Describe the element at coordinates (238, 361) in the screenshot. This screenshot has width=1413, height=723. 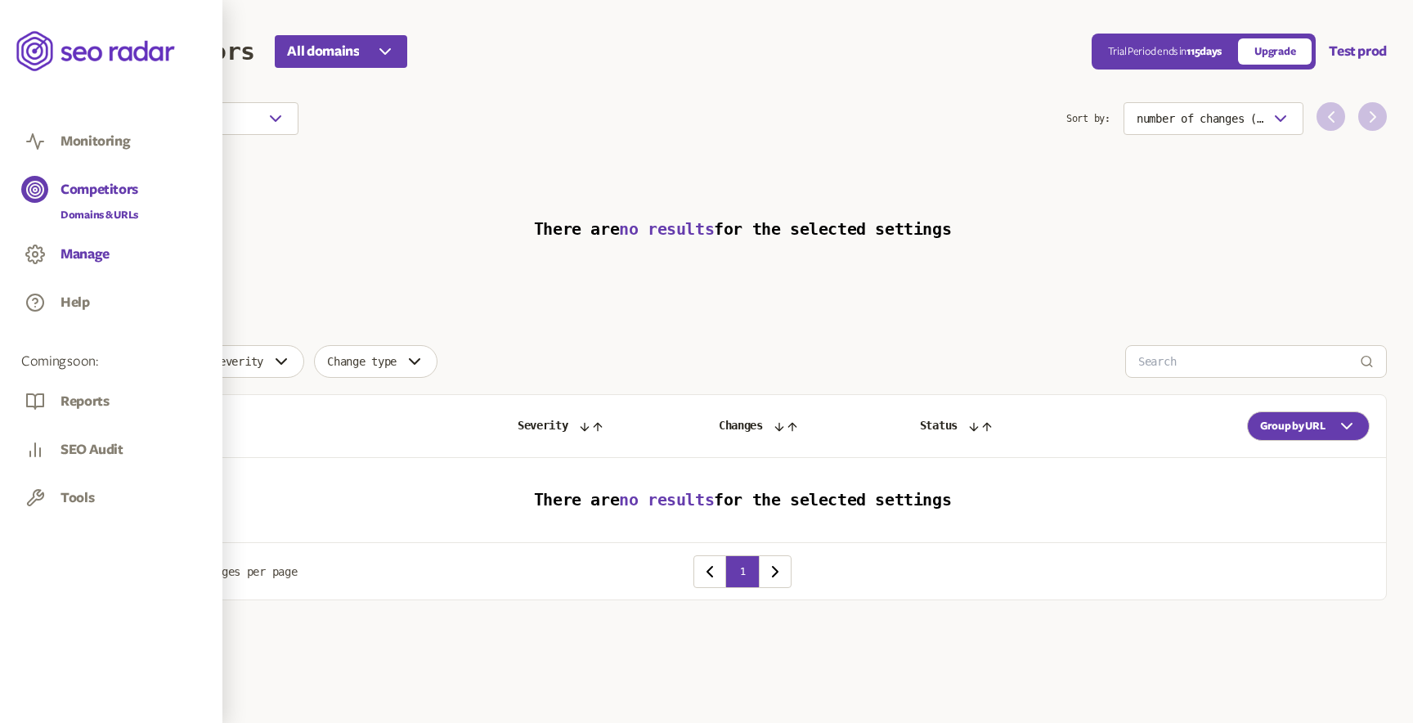
I see `span: Severity` at that location.